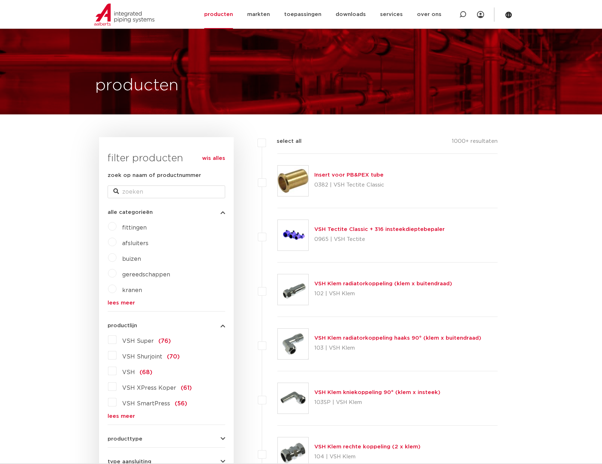 The image size is (602, 464). Describe the element at coordinates (213, 158) in the screenshot. I see `a: wis alles` at that location.